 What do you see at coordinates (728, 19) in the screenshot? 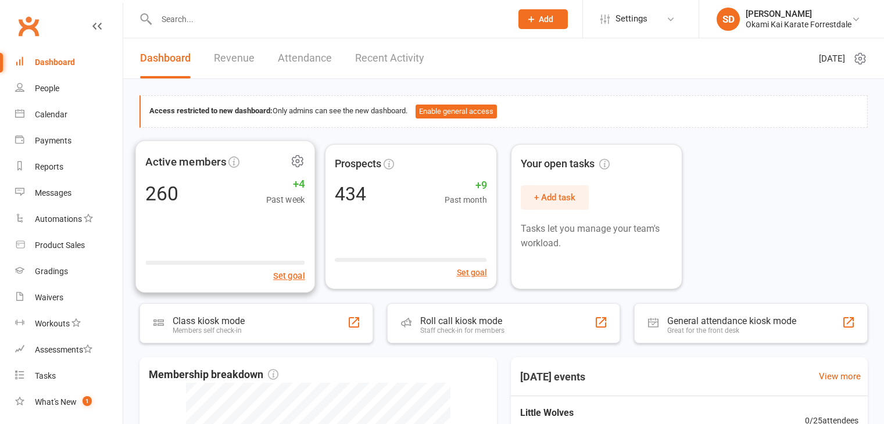
I see `div: SD` at bounding box center [728, 19].